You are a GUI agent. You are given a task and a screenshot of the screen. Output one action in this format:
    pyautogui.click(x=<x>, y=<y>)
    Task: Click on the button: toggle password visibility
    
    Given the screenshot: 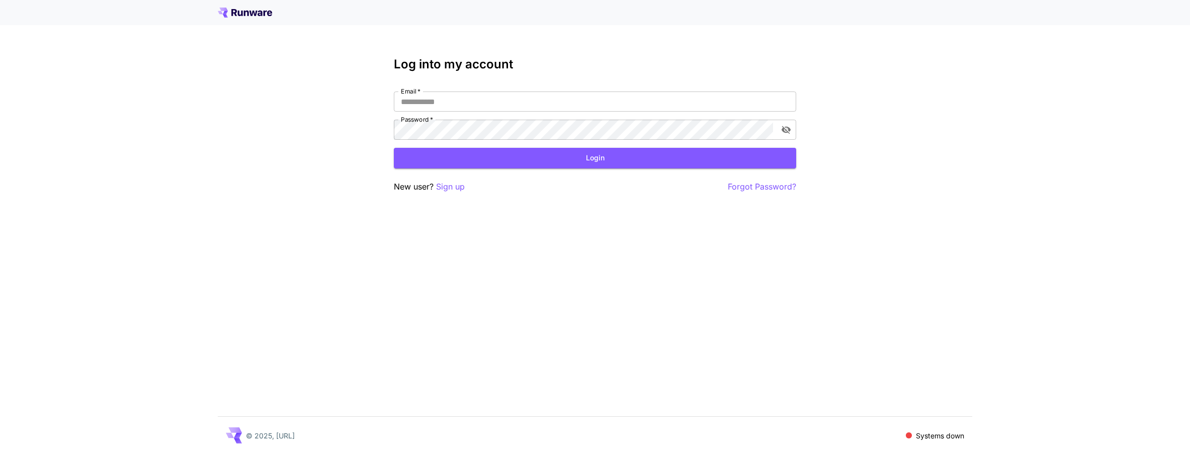 What is the action you would take?
    pyautogui.click(x=786, y=130)
    